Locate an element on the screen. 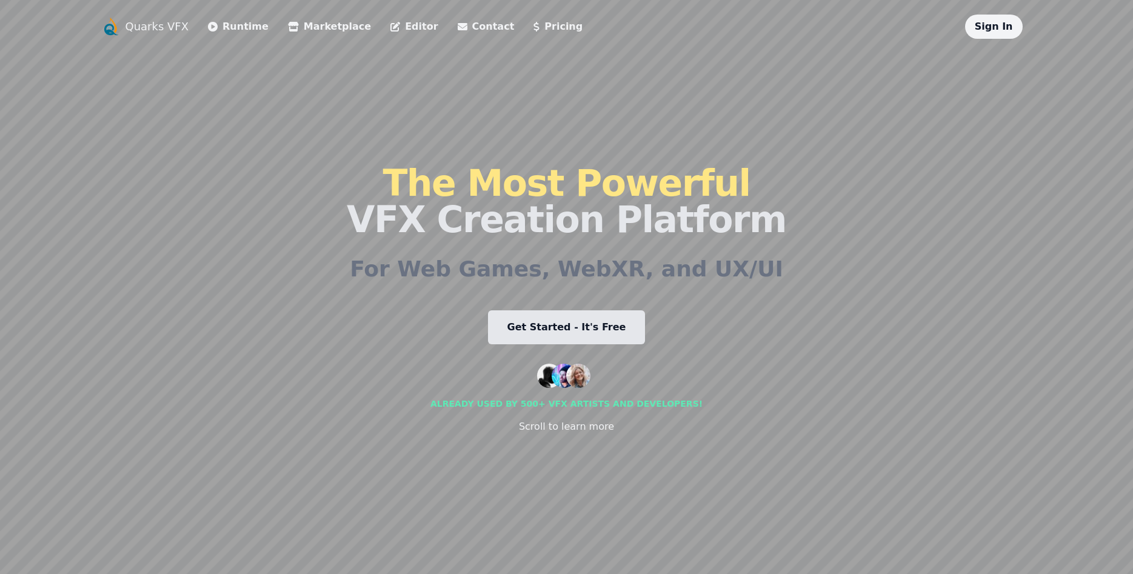 This screenshot has width=1133, height=574. a: Sign In is located at coordinates (994, 26).